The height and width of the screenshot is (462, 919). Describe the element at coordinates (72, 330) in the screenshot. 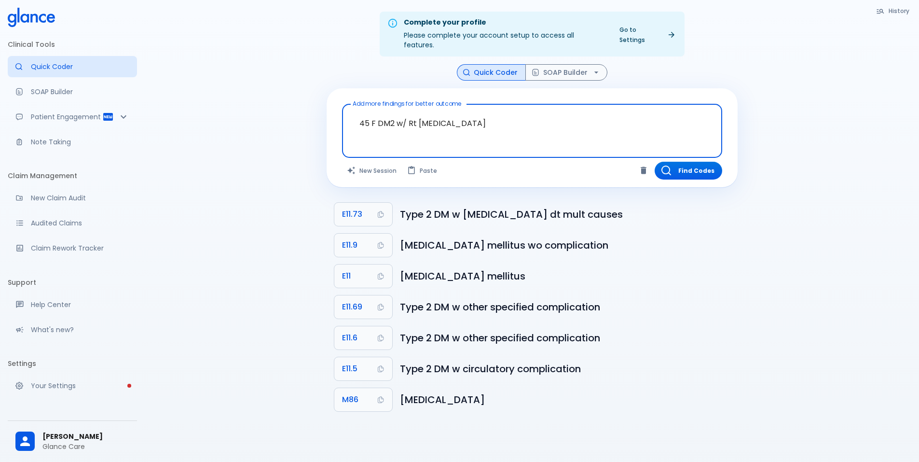

I see `div: Recent updates and feature releases` at that location.